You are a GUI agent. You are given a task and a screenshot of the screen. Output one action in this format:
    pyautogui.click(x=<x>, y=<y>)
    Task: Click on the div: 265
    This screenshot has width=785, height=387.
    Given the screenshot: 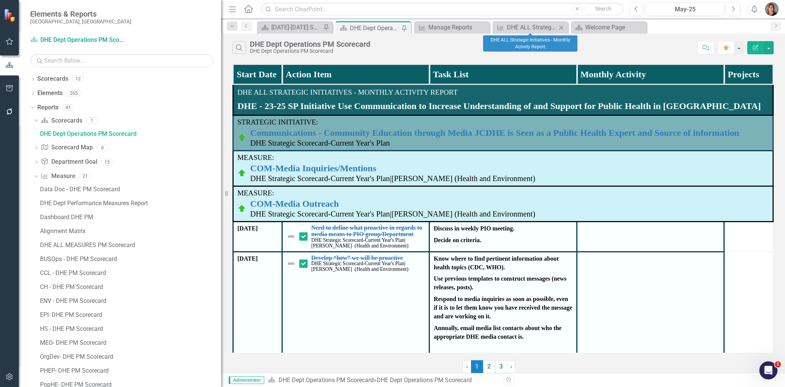 What is the action you would take?
    pyautogui.click(x=74, y=93)
    